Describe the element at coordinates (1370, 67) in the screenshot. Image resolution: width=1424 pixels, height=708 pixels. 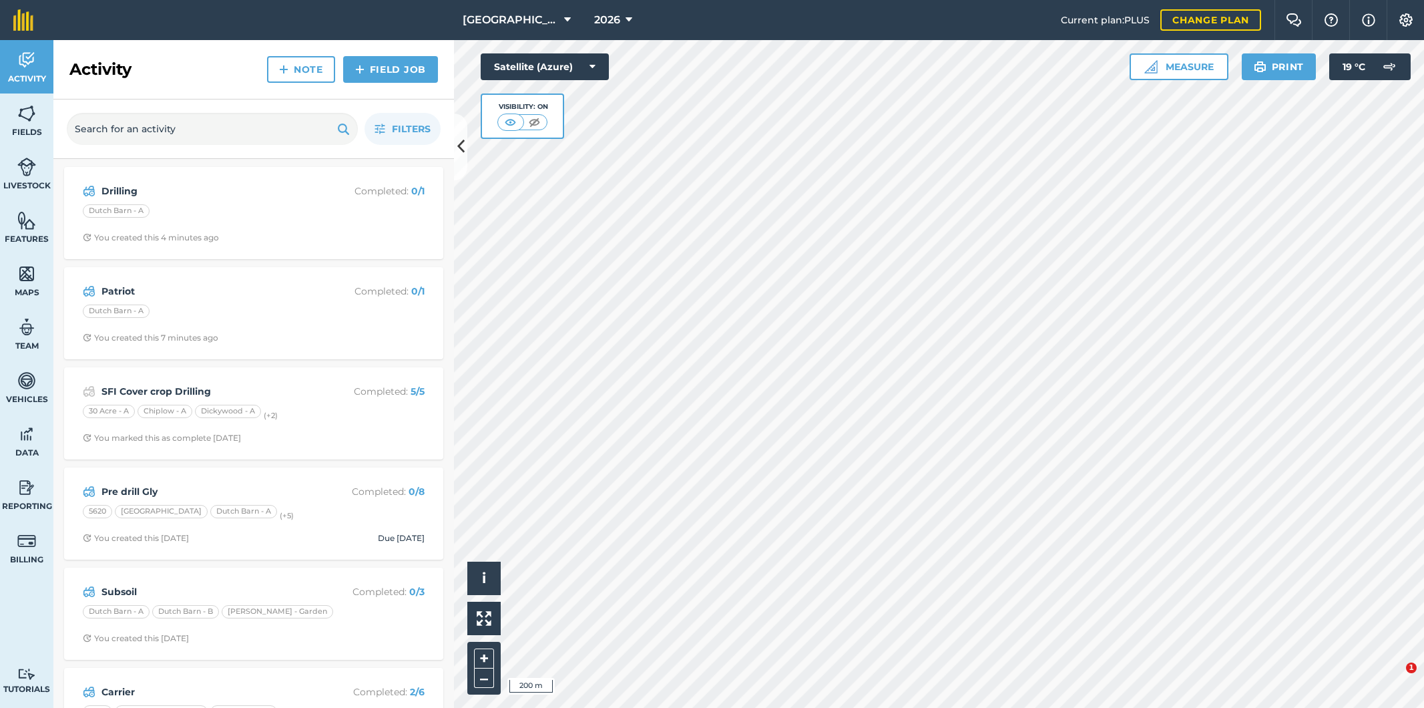
I see `button: 19 °C` at that location.